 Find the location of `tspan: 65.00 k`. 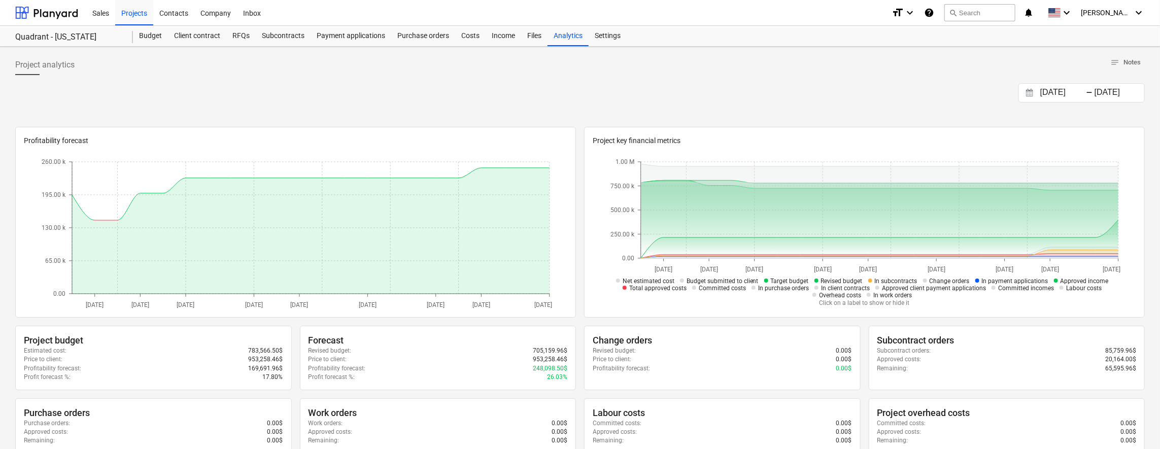

tspan: 65.00 k is located at coordinates (55, 261).